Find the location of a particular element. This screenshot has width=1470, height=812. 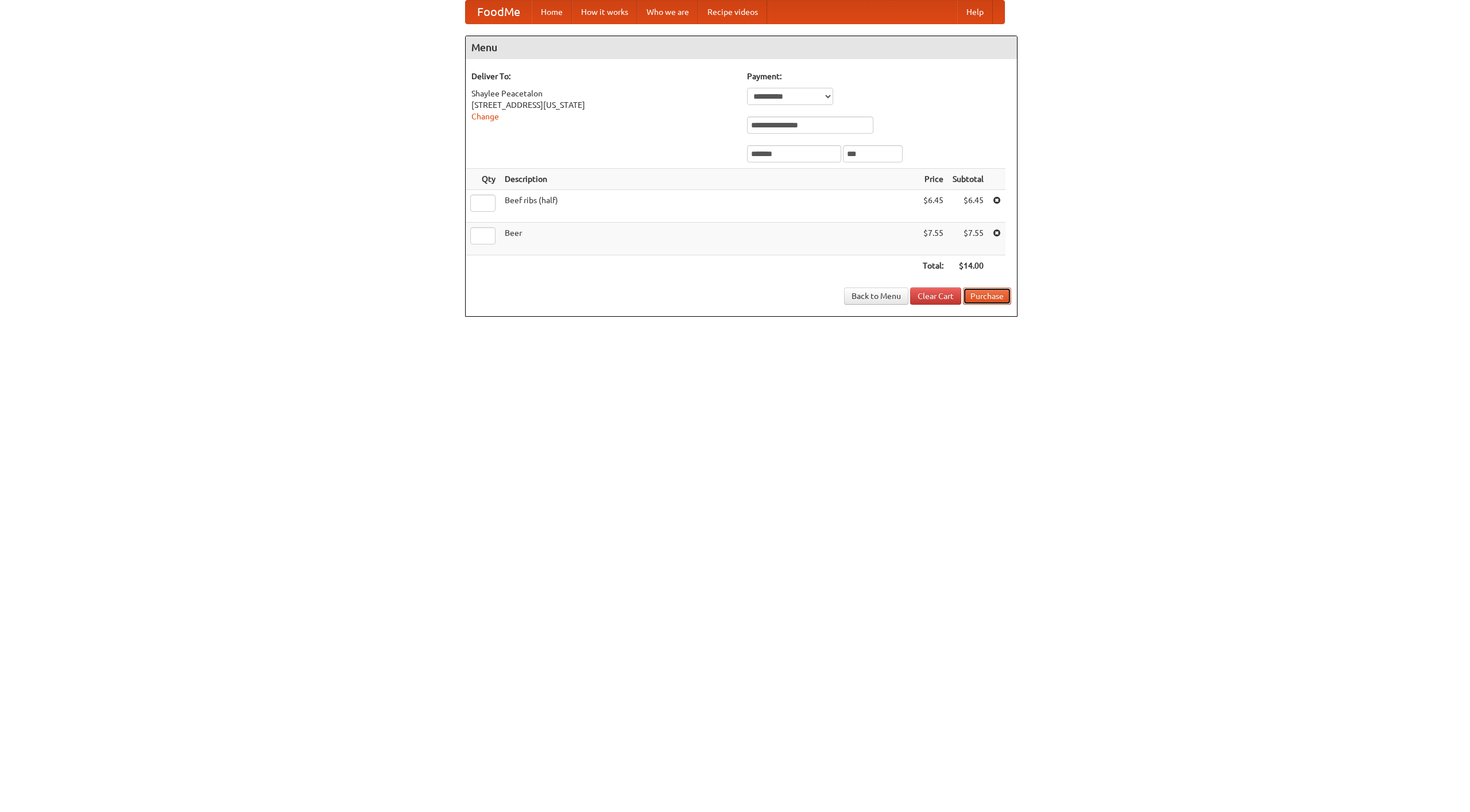

h5: Payment: is located at coordinates (879, 76).